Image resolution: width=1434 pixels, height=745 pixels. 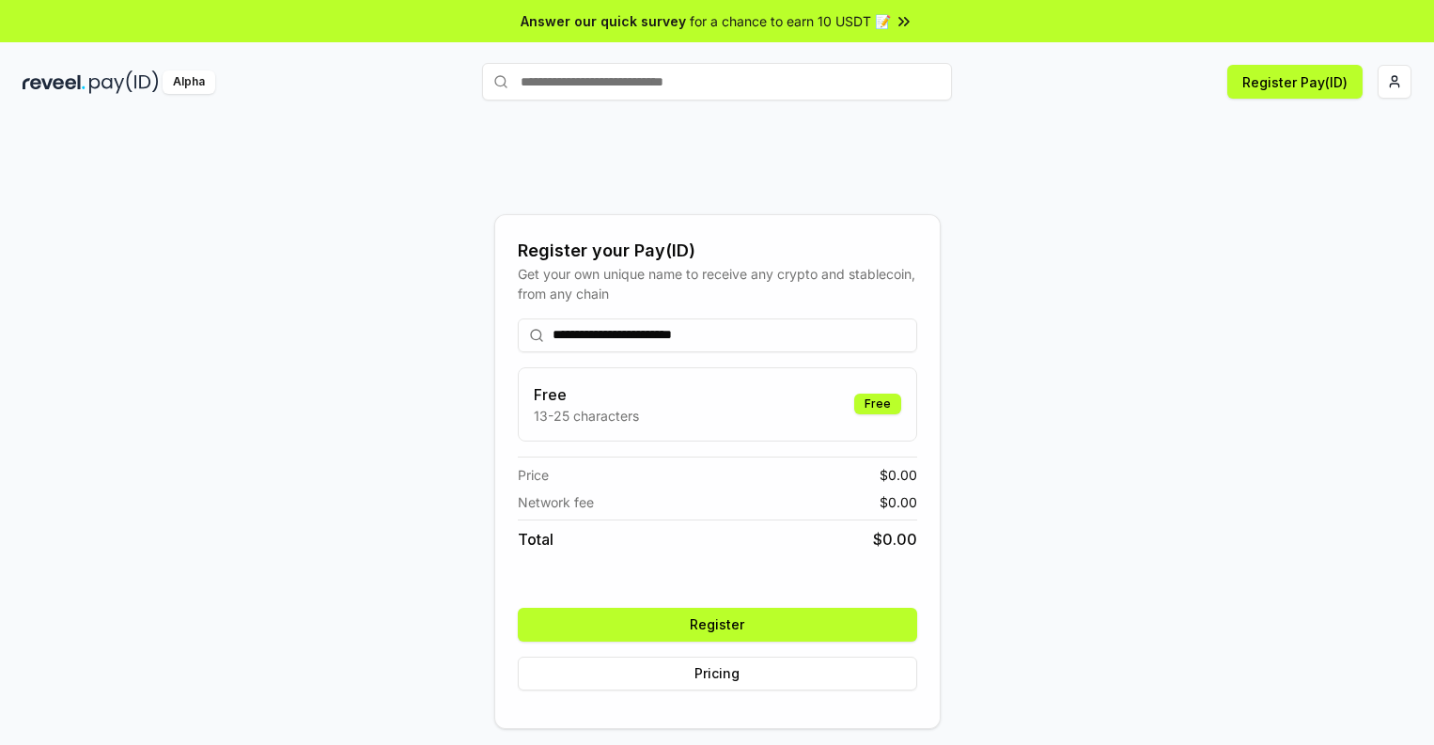 I want to click on span: Price, so click(x=533, y=475).